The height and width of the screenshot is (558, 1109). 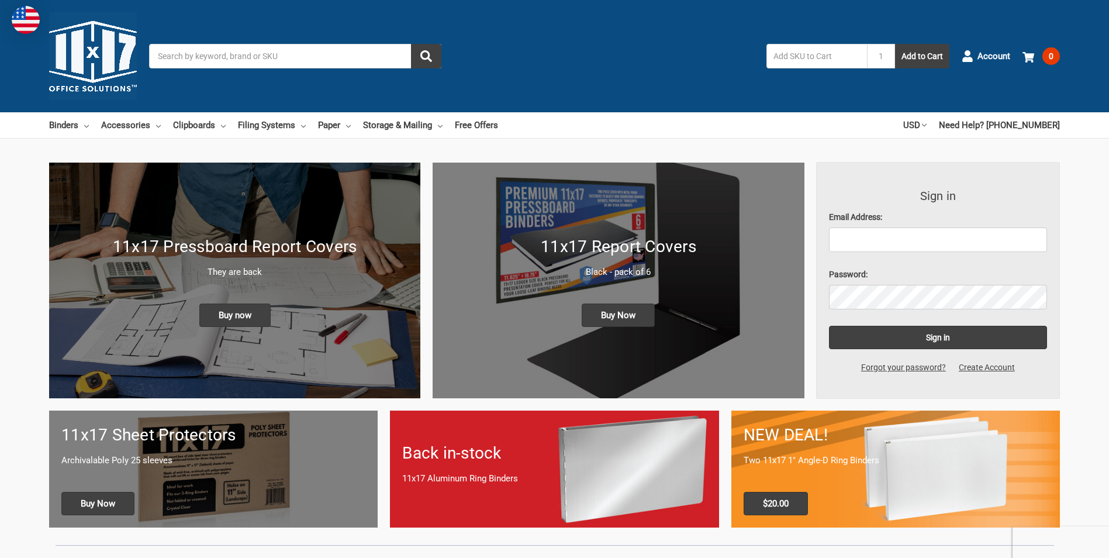 What do you see at coordinates (26, 20) in the screenshot?
I see `img: duty and tax information for United States` at bounding box center [26, 20].